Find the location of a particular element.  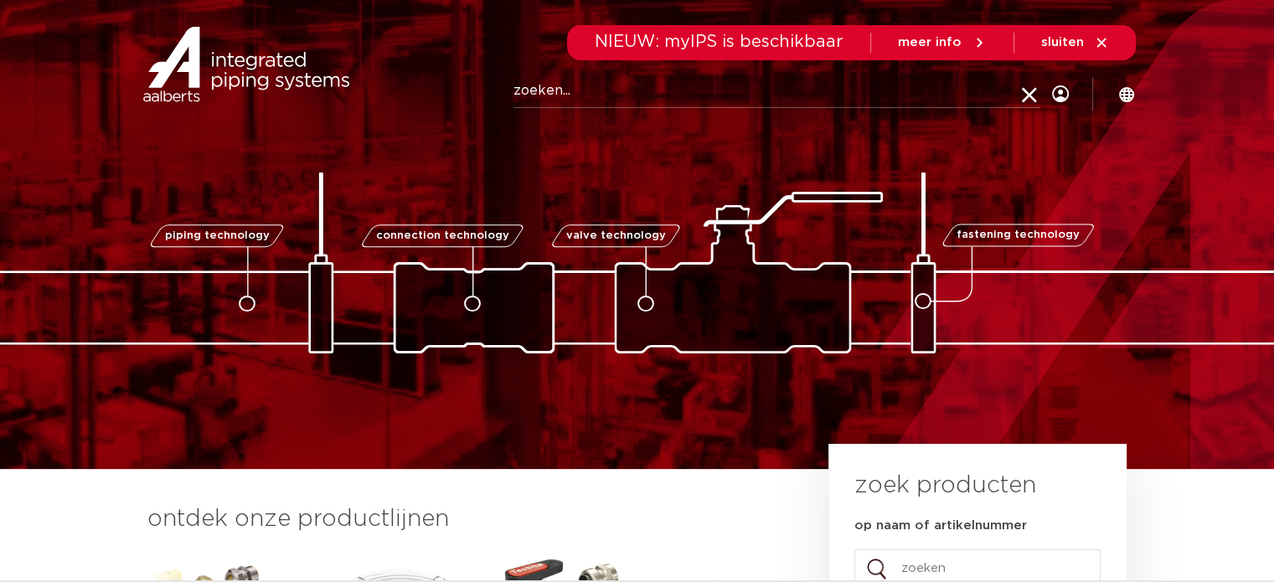

span: connection technology is located at coordinates (441, 235).